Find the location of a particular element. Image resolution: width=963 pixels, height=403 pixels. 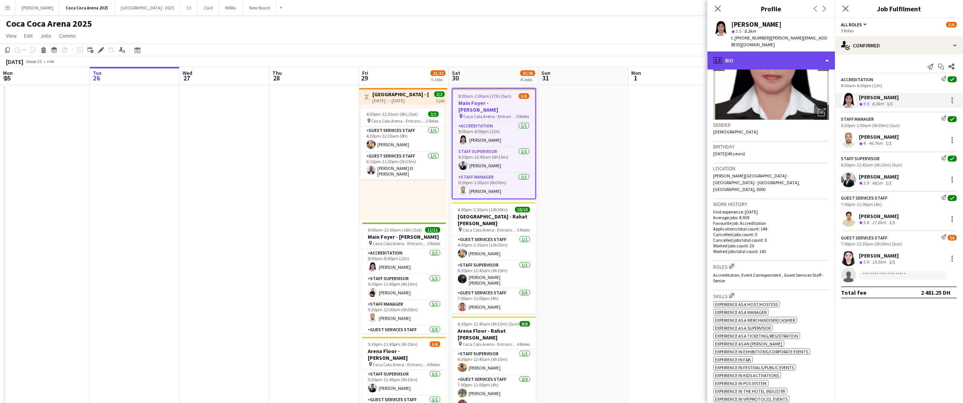

p: Average jobs: 8.938 is located at coordinates (771, 217).